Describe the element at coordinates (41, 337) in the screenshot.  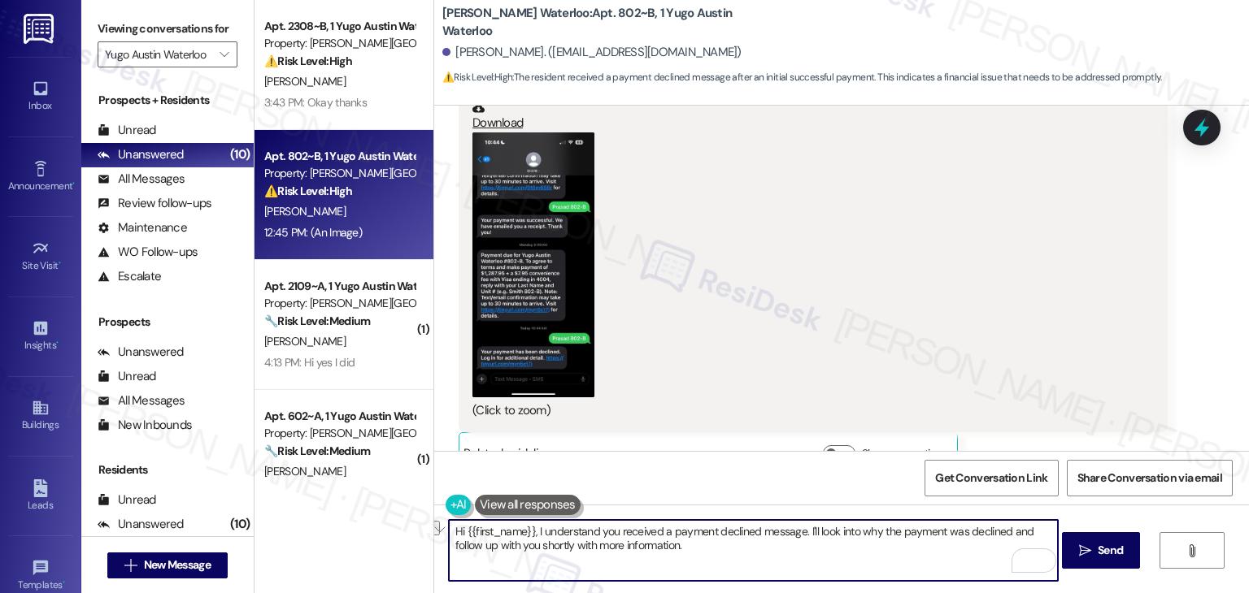
I see `a: Insights •` at that location.